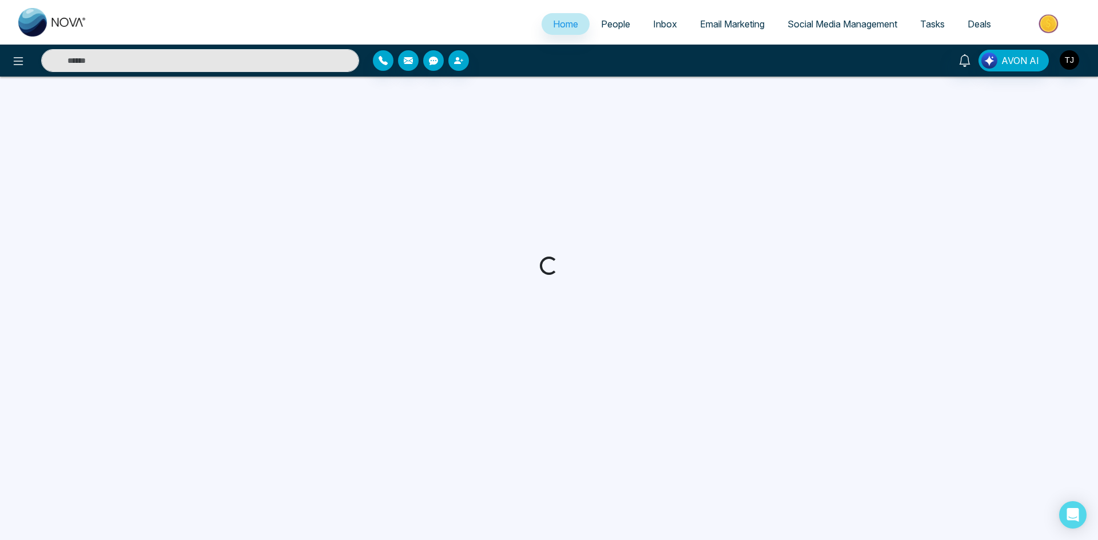 Image resolution: width=1098 pixels, height=540 pixels. Describe the element at coordinates (842, 24) in the screenshot. I see `a: Social Media Management` at that location.